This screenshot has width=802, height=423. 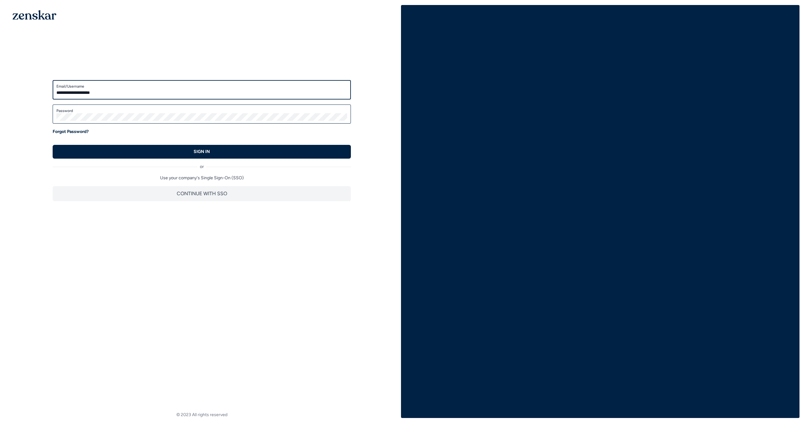 I want to click on footer: © 2023 All rights reserved, so click(x=202, y=415).